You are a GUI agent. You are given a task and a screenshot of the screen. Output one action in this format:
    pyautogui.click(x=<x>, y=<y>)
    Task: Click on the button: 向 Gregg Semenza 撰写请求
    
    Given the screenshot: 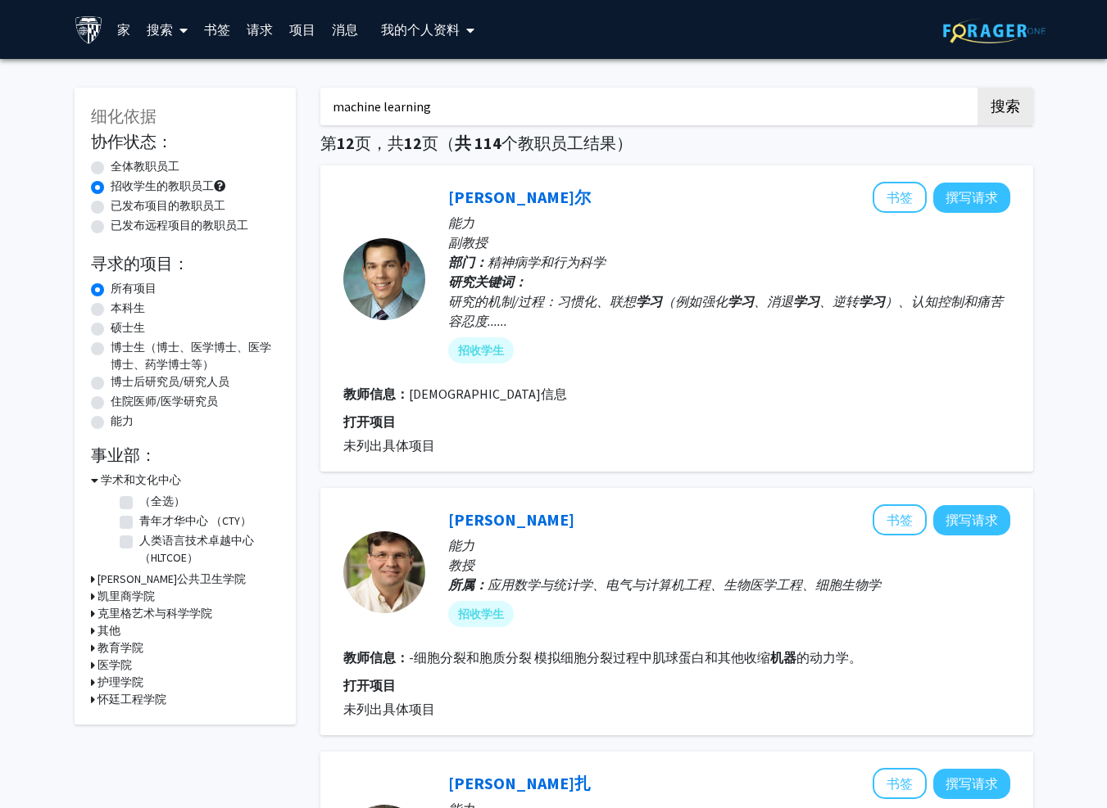 What is the action you would take?
    pyautogui.click(x=971, y=784)
    